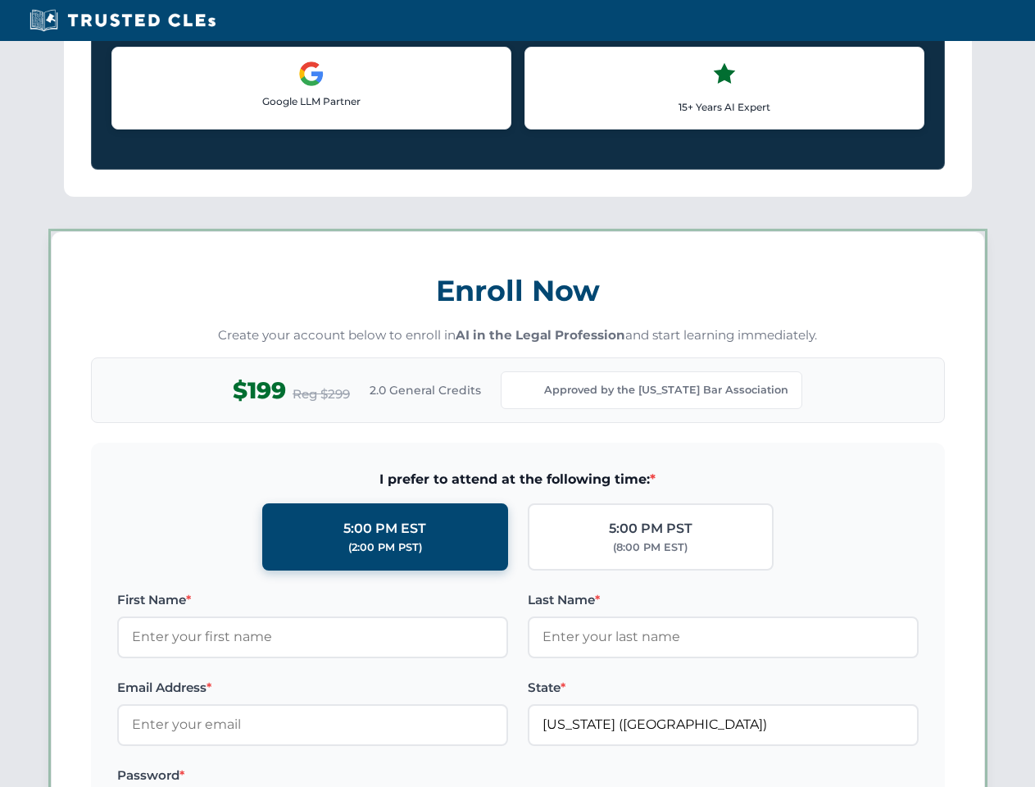 This screenshot has height=787, width=1035. What do you see at coordinates (540, 334) in the screenshot?
I see `strong: AI in the Legal Profession` at bounding box center [540, 334].